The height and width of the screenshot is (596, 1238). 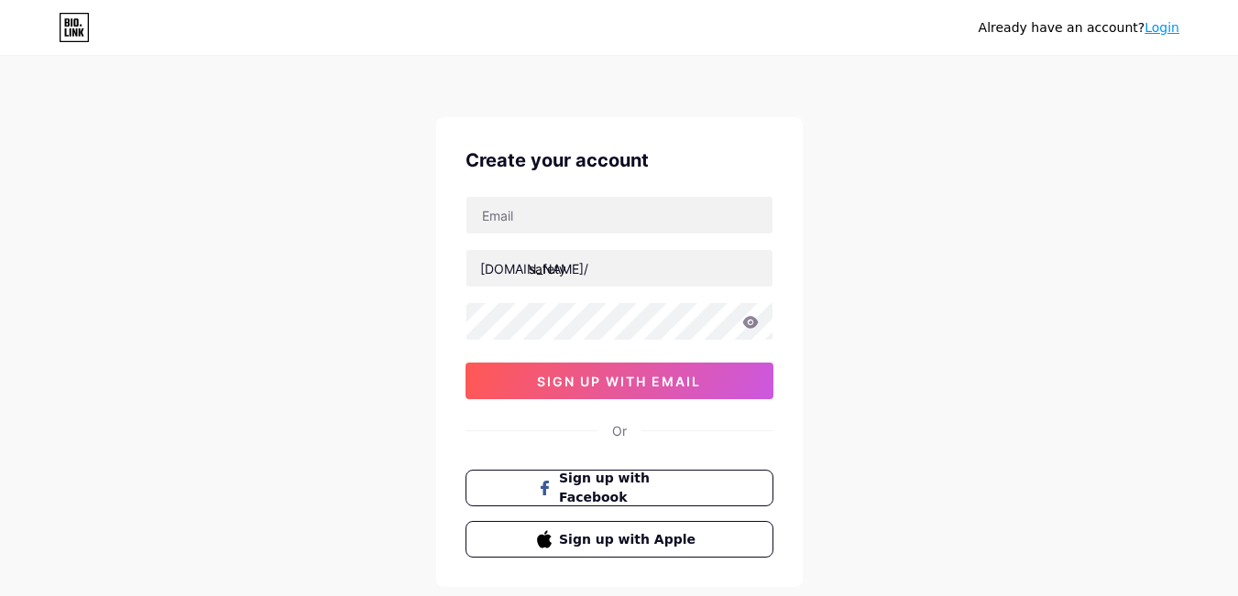 What do you see at coordinates (619, 160) in the screenshot?
I see `div: Create your account` at bounding box center [619, 160].